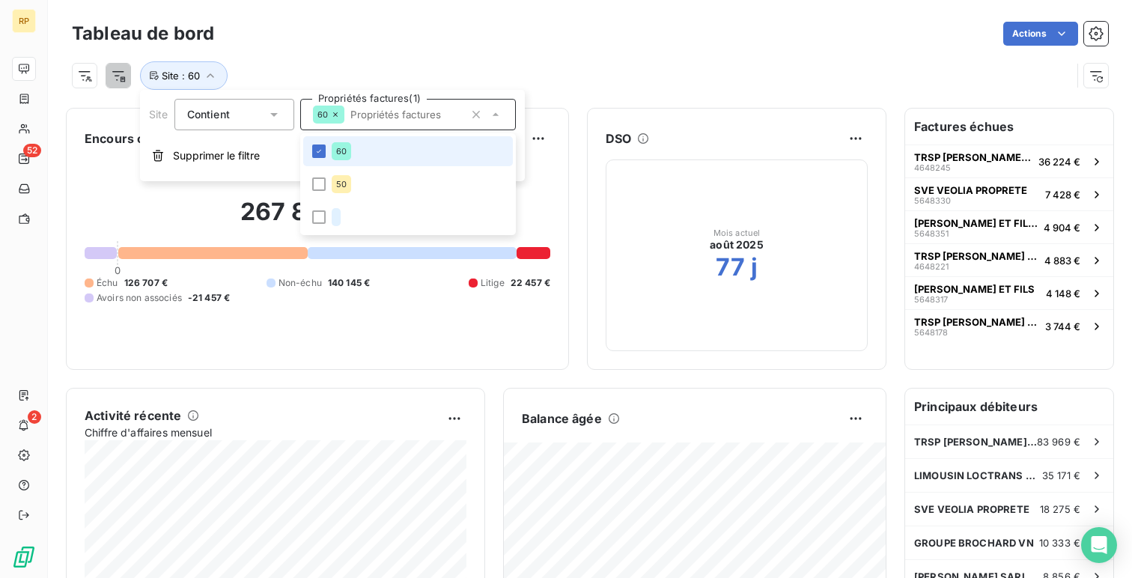  I want to click on h2: 77, so click(730, 267).